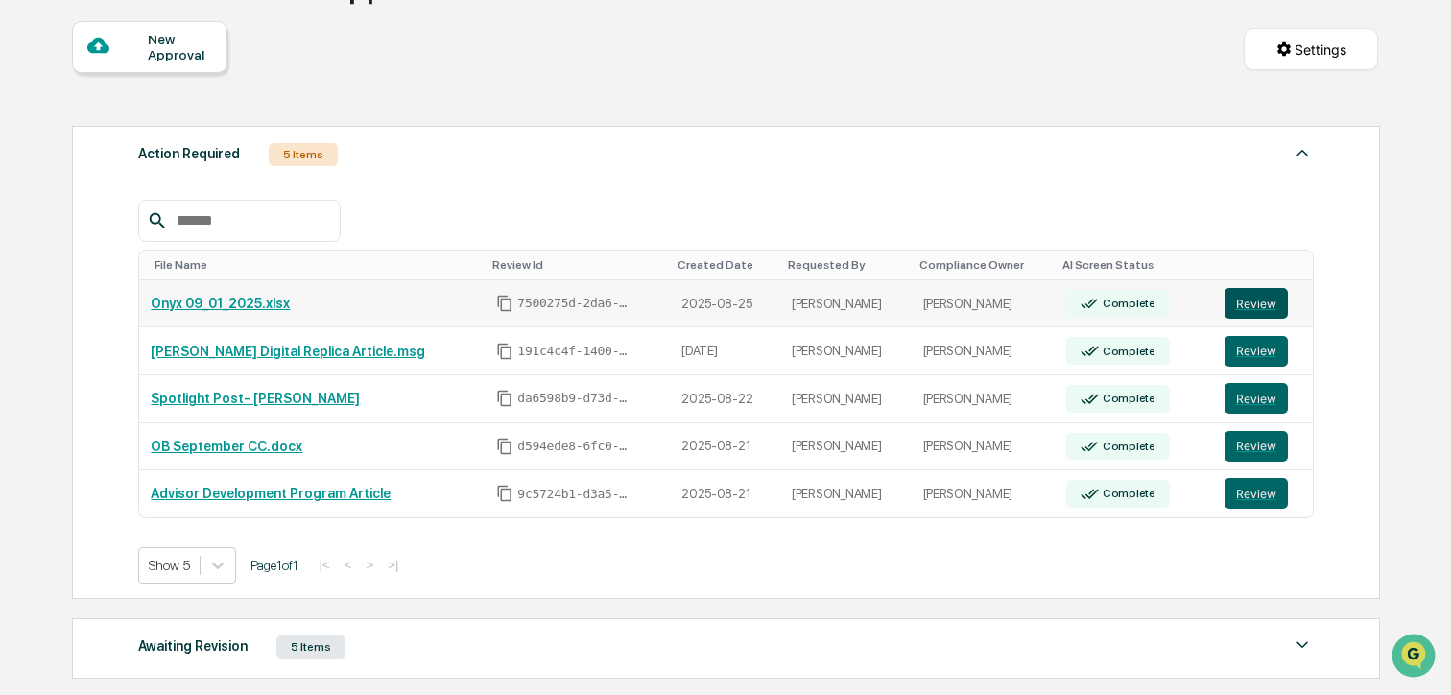  Describe the element at coordinates (183, 97) in the screenshot. I see `input: Clear` at that location.